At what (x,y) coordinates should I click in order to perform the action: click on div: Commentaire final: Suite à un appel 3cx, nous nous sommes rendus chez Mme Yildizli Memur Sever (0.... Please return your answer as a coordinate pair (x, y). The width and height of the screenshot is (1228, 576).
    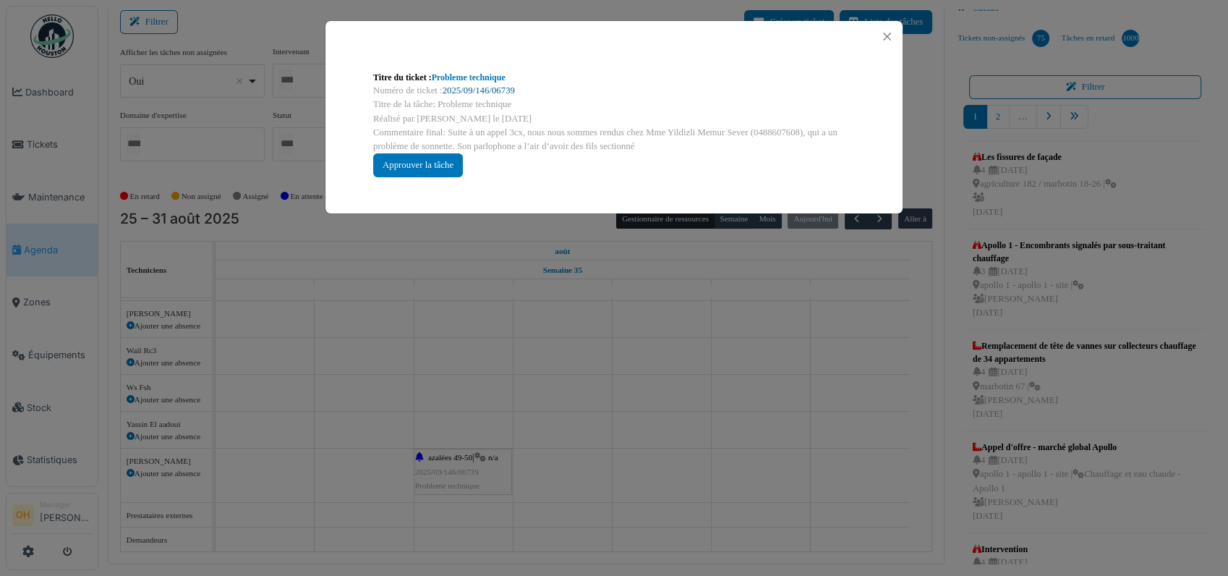
    Looking at the image, I should click on (614, 140).